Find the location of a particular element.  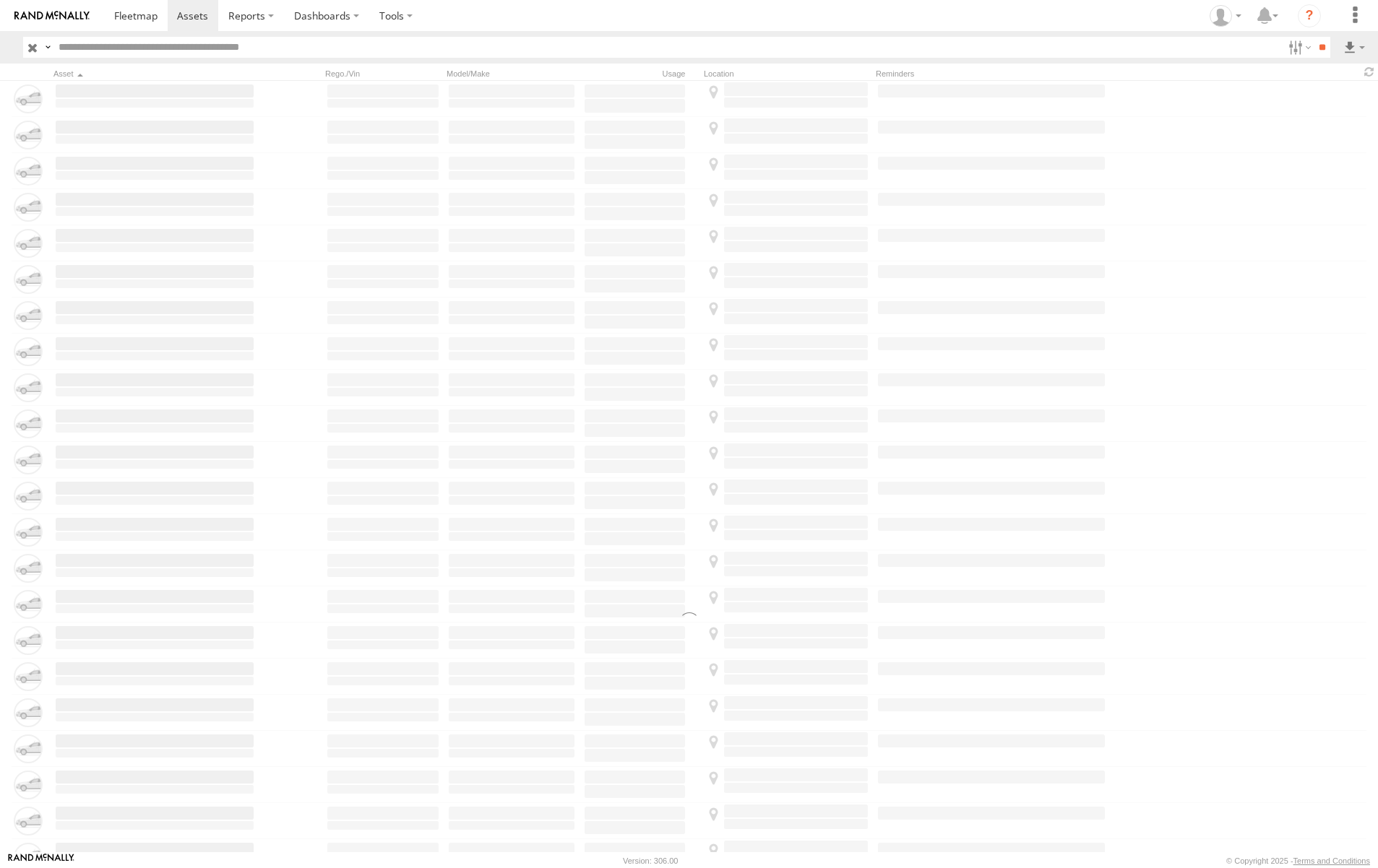

div: © Copyright 2025 - is located at coordinates (1298, 861).